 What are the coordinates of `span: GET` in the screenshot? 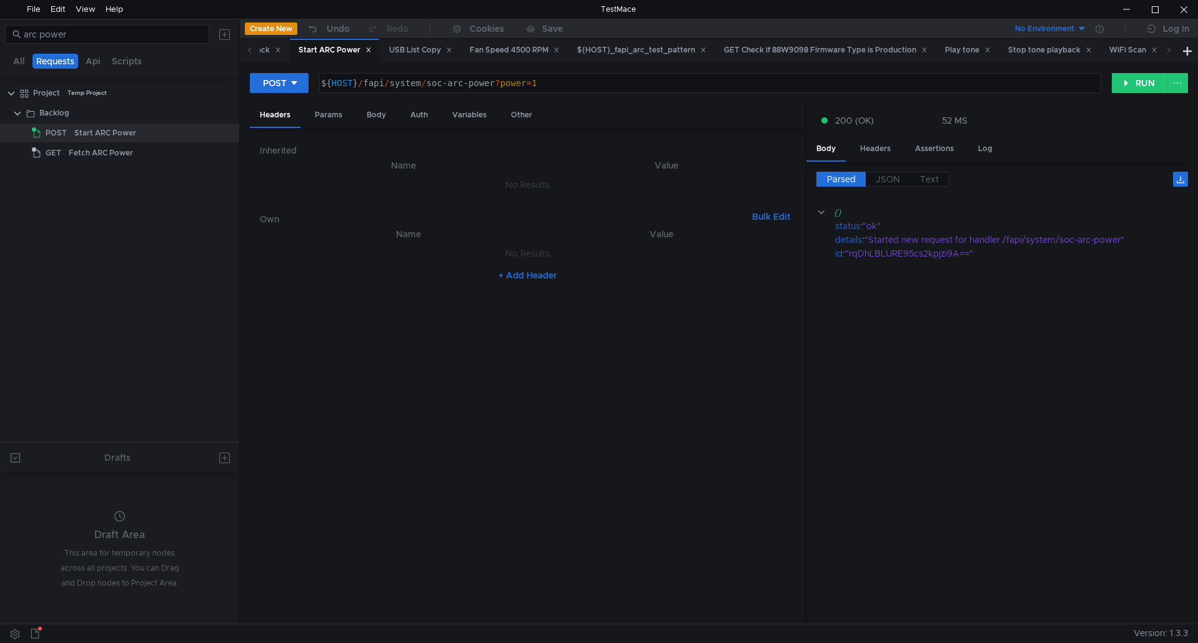 It's located at (53, 153).